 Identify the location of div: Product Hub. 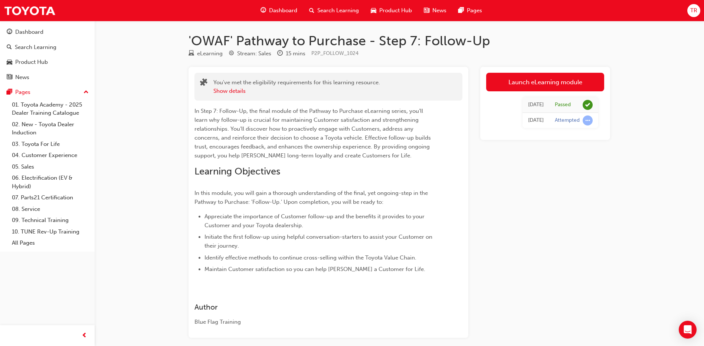
(32, 62).